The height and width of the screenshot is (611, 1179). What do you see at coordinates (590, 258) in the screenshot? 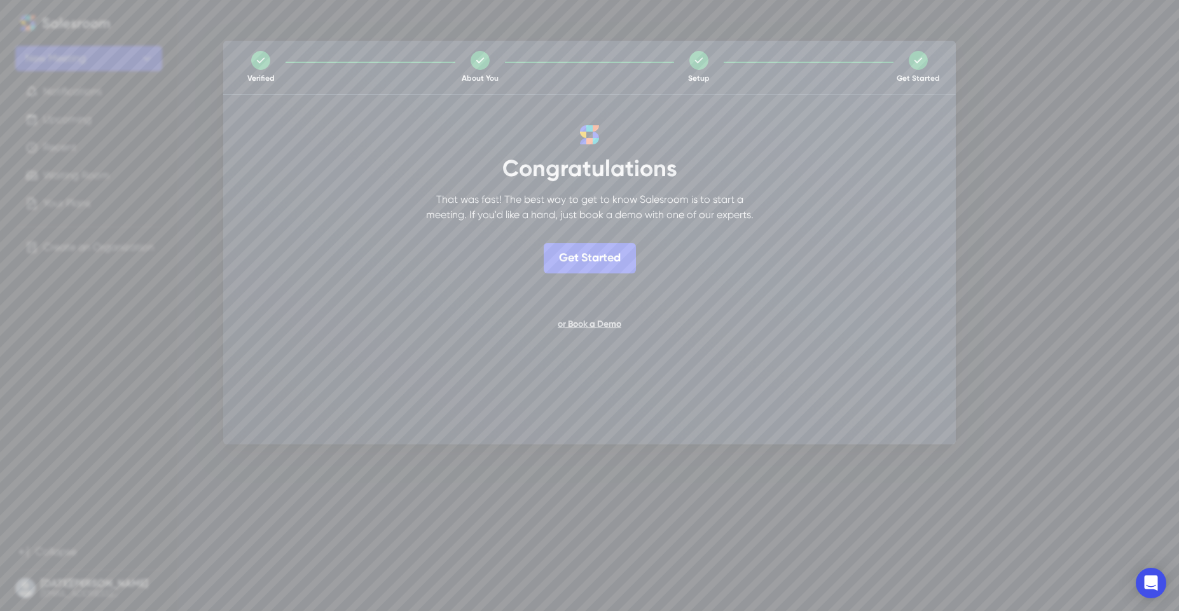
I see `button: Get Started` at bounding box center [590, 258].